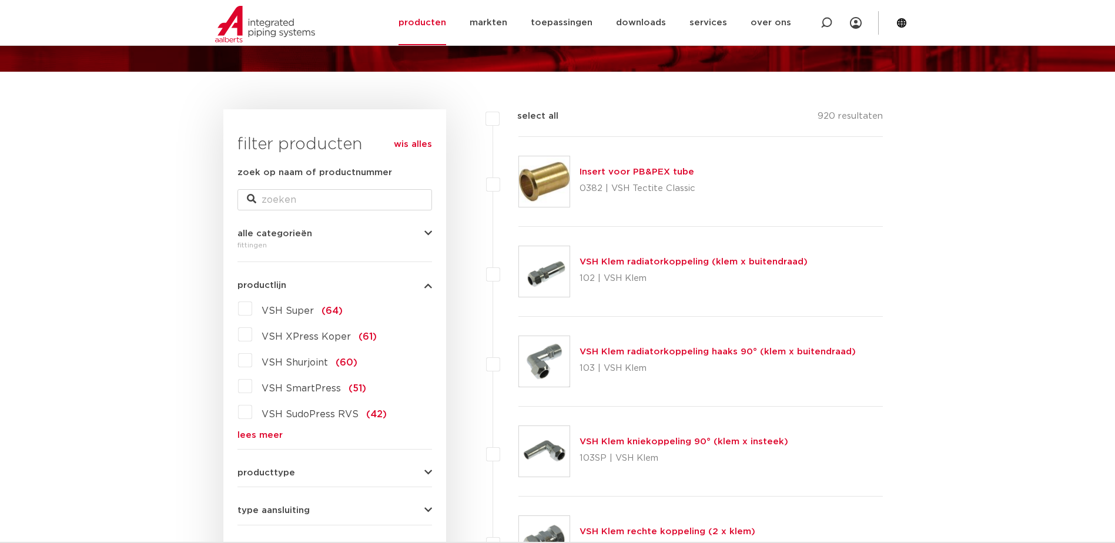 The height and width of the screenshot is (543, 1115). Describe the element at coordinates (314, 173) in the screenshot. I see `label: zoek op naam of productnummer` at that location.